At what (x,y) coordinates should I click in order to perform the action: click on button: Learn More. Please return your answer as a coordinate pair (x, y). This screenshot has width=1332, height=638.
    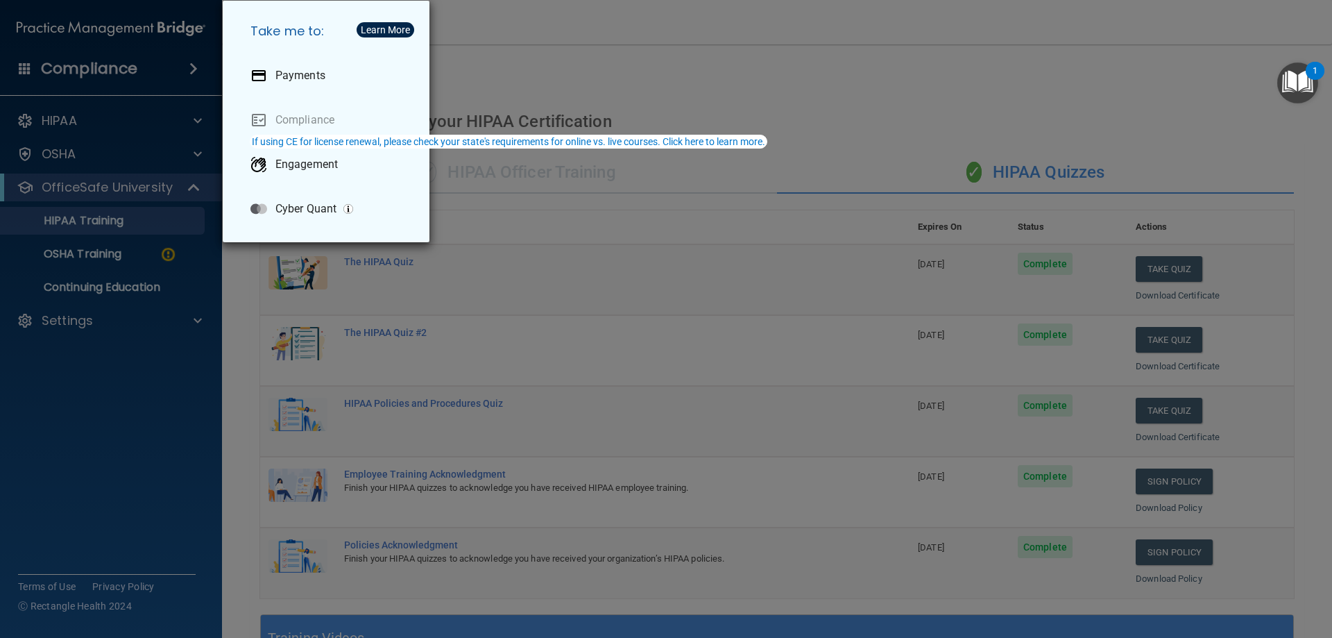
    Looking at the image, I should click on (385, 30).